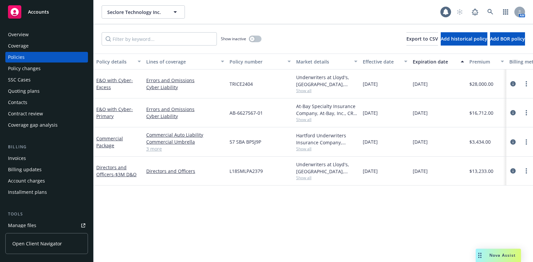  Describe the element at coordinates (25, 170) in the screenshot. I see `div: Billing updates` at that location.